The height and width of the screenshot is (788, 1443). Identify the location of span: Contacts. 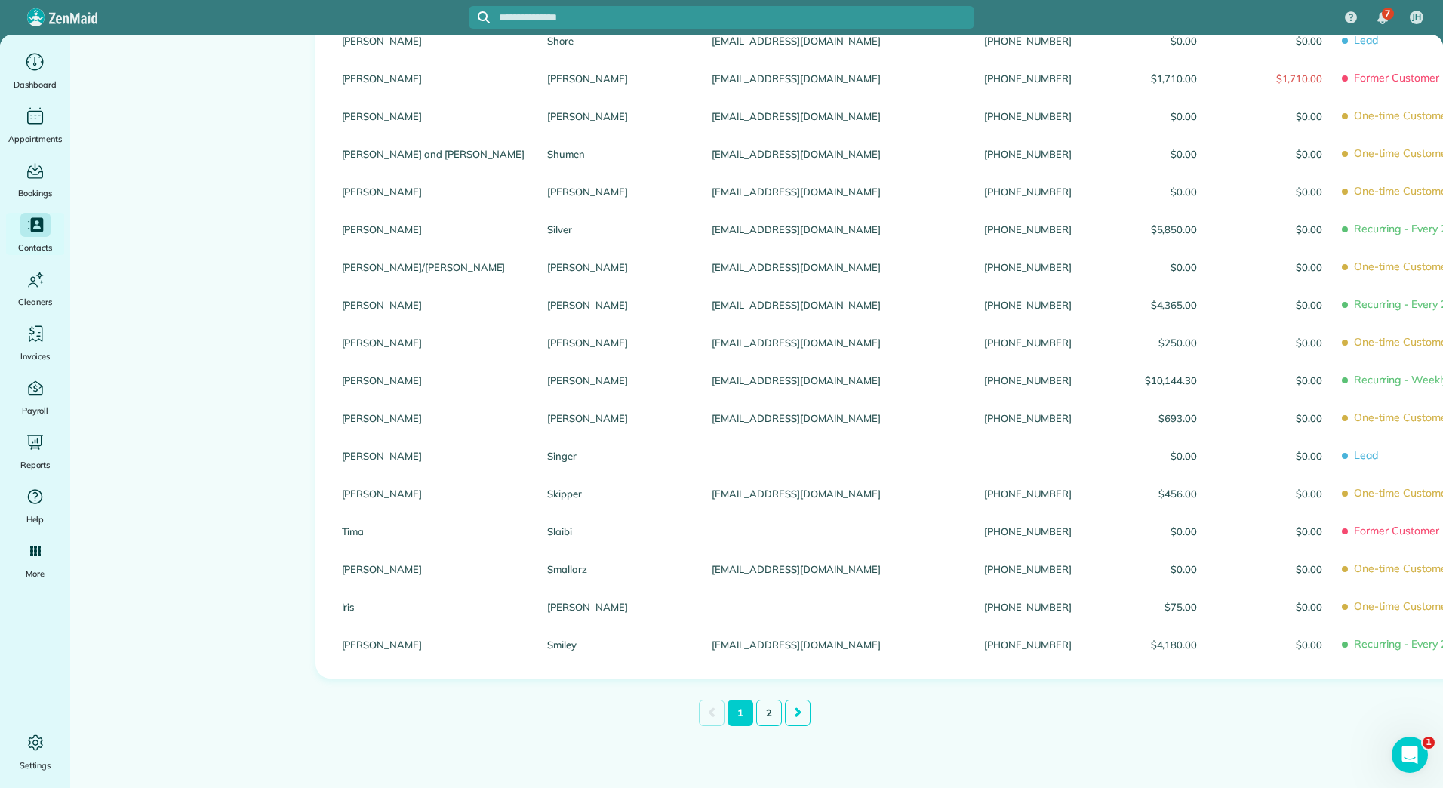
(35, 247).